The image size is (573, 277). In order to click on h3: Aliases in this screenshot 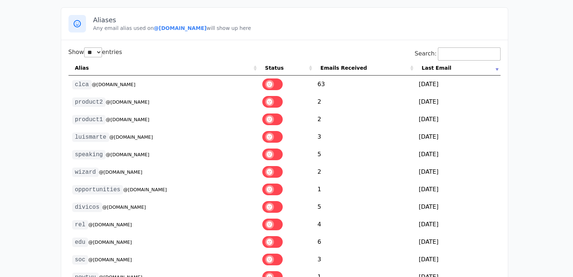, I will do `click(297, 20)`.